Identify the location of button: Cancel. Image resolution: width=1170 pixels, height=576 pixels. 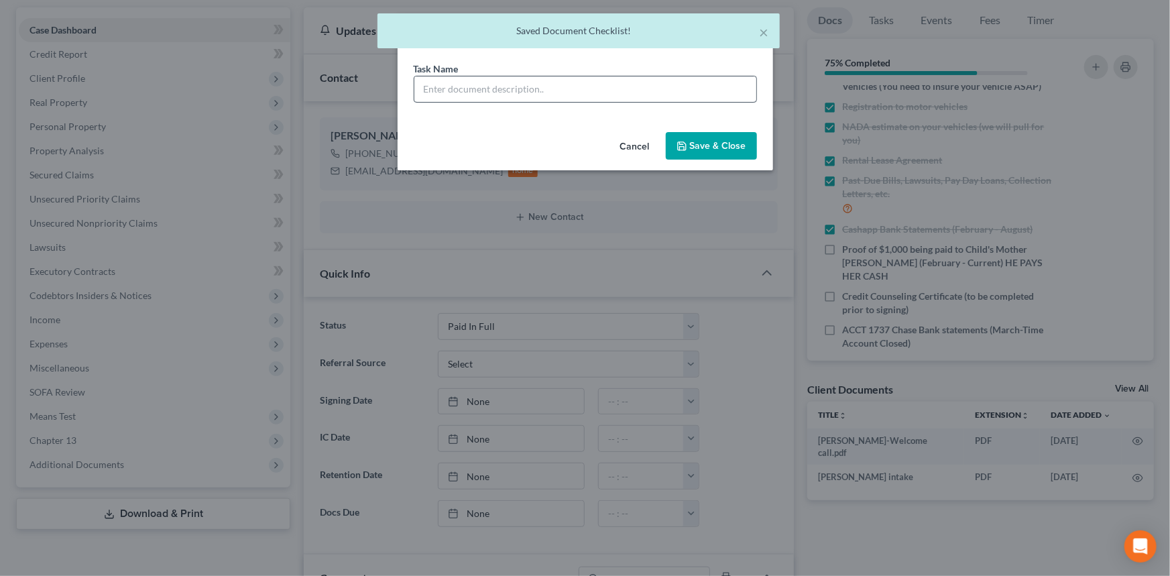
(635, 147).